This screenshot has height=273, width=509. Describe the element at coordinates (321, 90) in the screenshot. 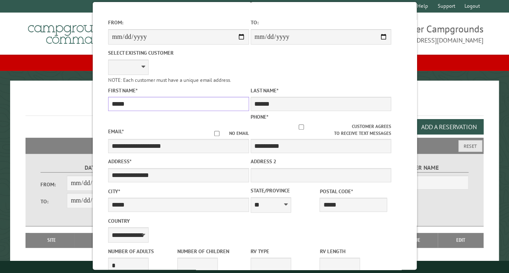

I see `label: Last Name` at that location.